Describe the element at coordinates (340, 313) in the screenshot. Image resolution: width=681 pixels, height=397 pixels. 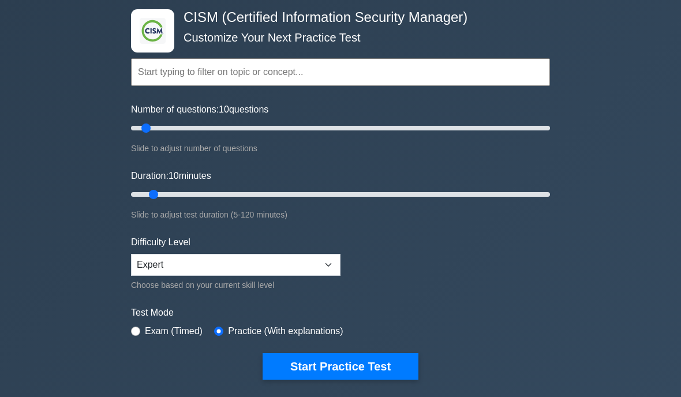
I see `label: Test Mode` at that location.